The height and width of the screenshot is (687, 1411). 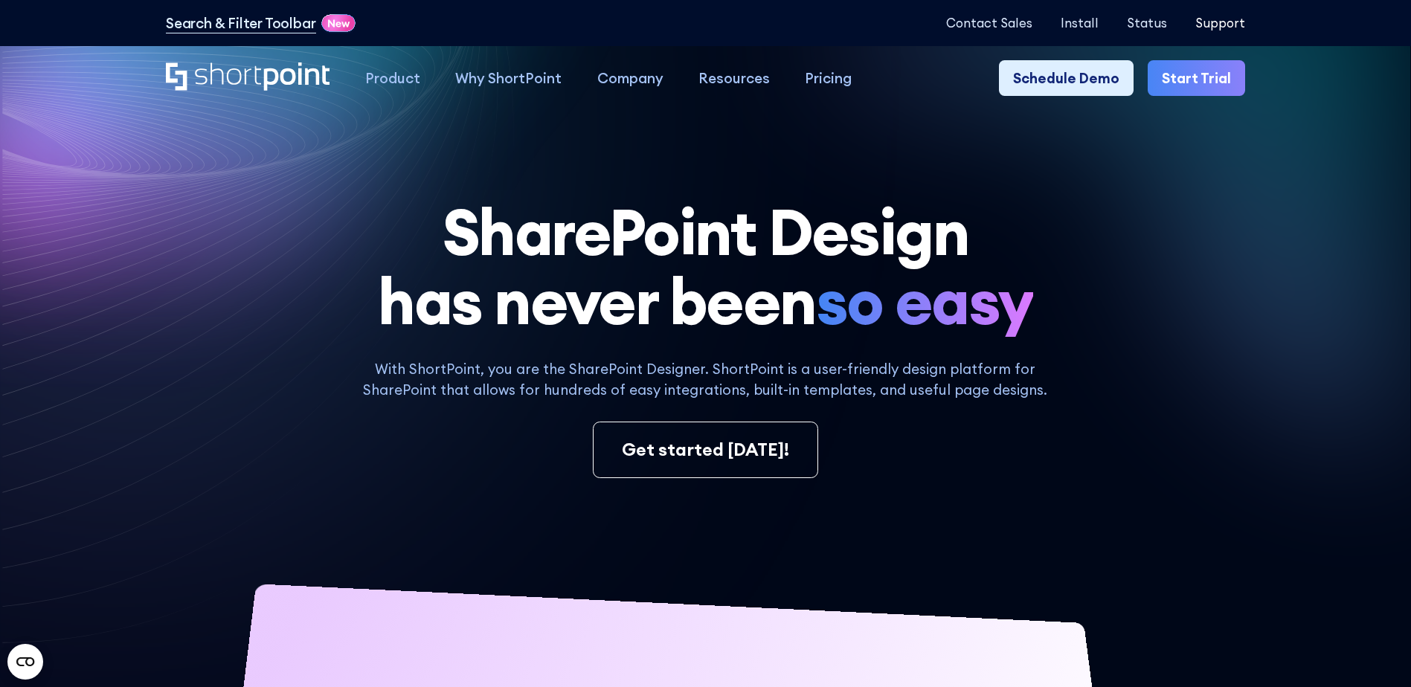 What do you see at coordinates (630, 78) in the screenshot?
I see `div: Company` at bounding box center [630, 78].